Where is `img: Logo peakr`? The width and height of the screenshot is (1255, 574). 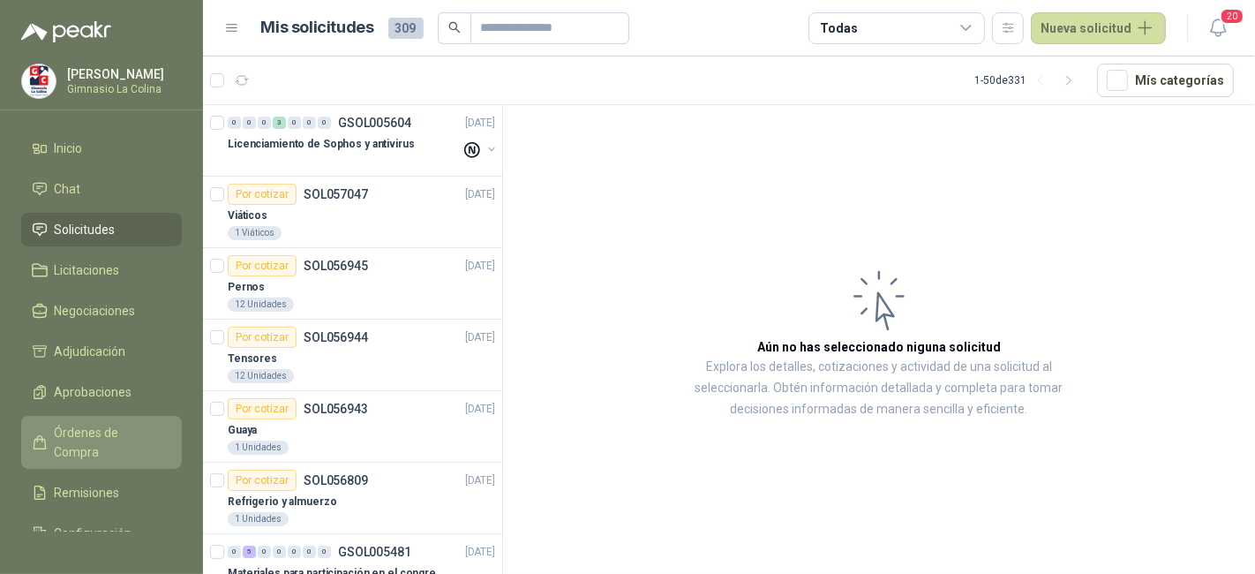
img: Logo peakr is located at coordinates (66, 32).